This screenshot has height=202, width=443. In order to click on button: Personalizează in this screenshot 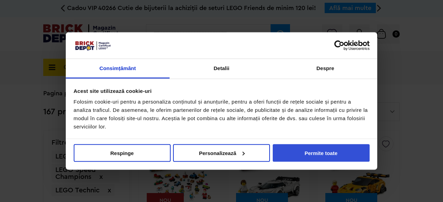, I will do `click(221, 153)`.